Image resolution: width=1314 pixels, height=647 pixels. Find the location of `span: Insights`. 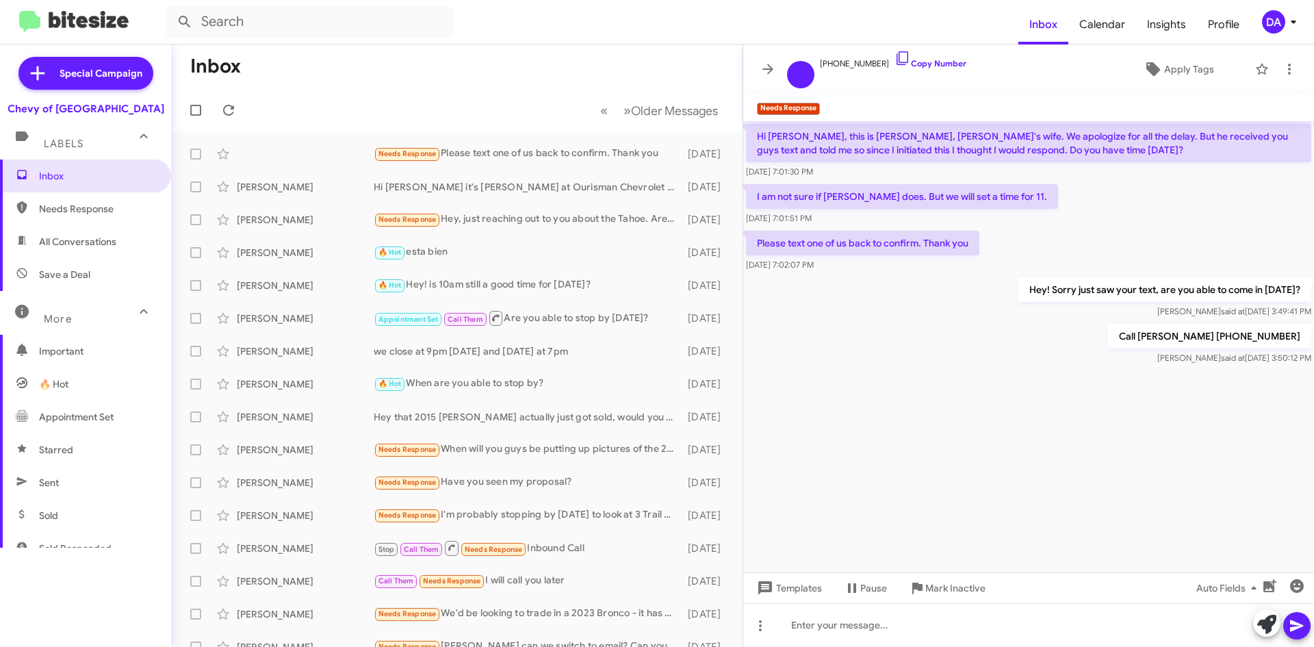

span: Insights is located at coordinates (1167, 25).